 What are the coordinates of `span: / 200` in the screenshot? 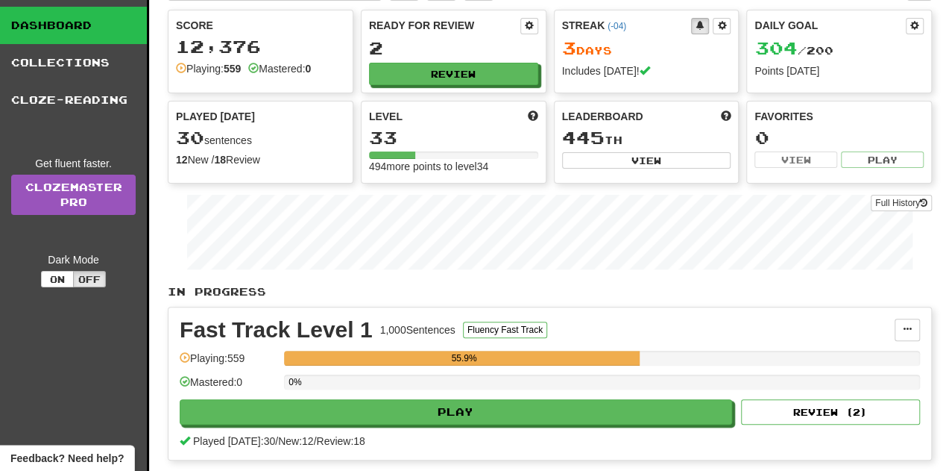 It's located at (793, 50).